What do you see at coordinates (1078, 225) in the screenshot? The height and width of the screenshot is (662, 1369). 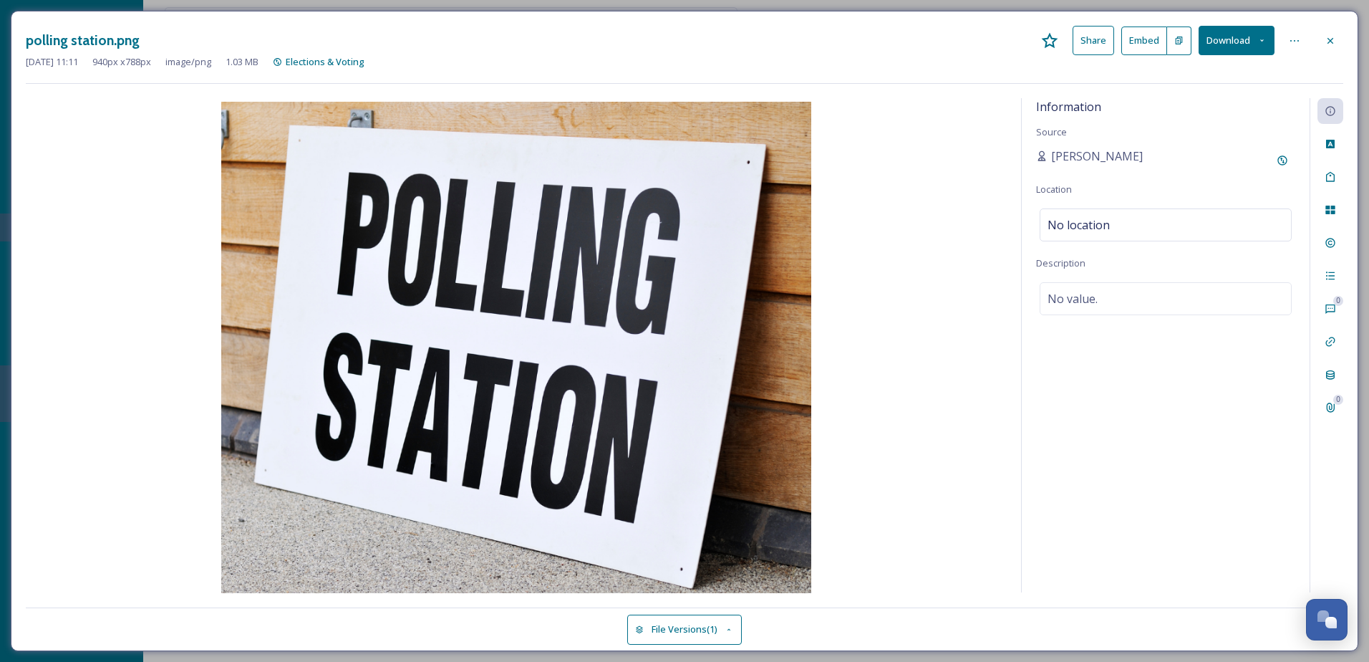 I see `span: No location` at bounding box center [1078, 225].